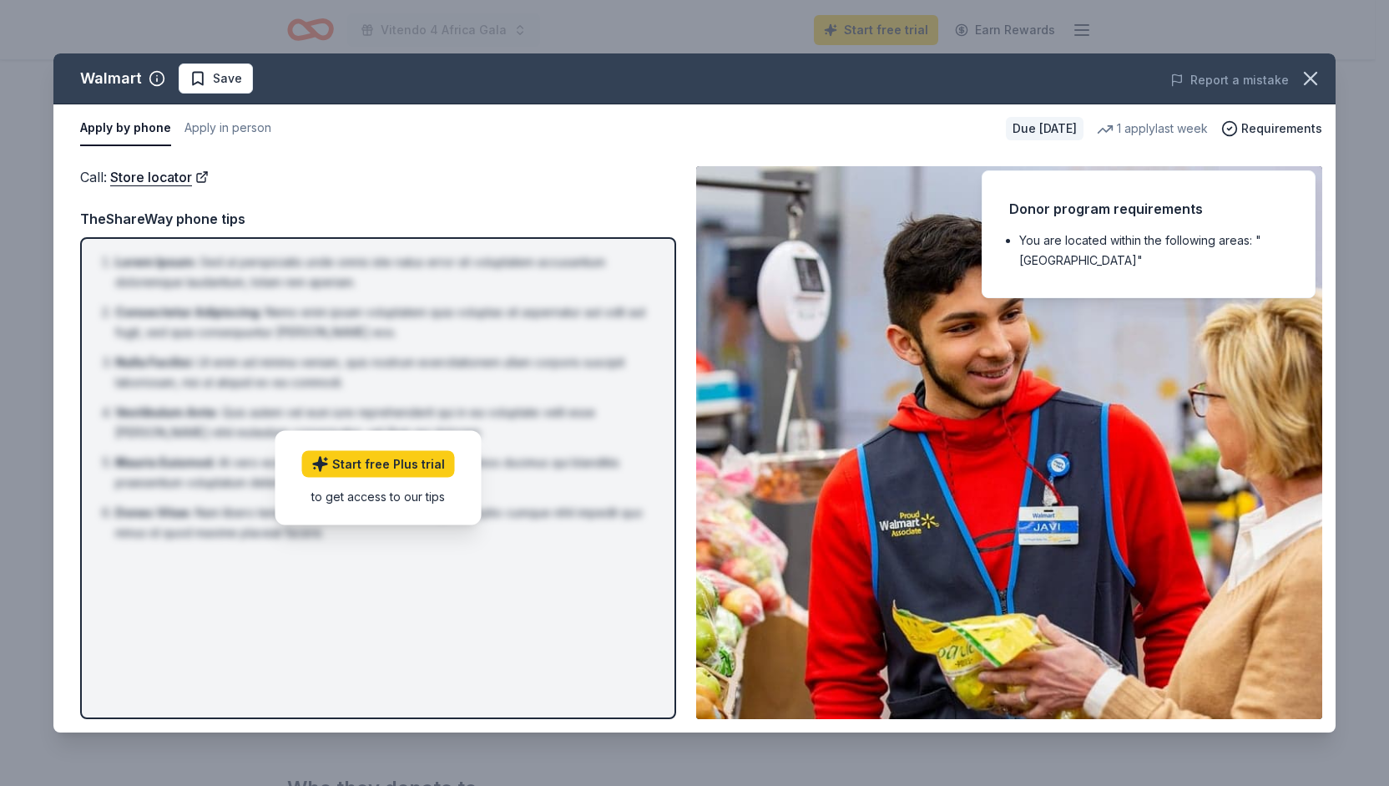  Describe the element at coordinates (383, 272) in the screenshot. I see `li: Sed ut perspiciatis unde omnis iste natus error sit voluptatem accusantium doloremque laudantium,...` at that location.